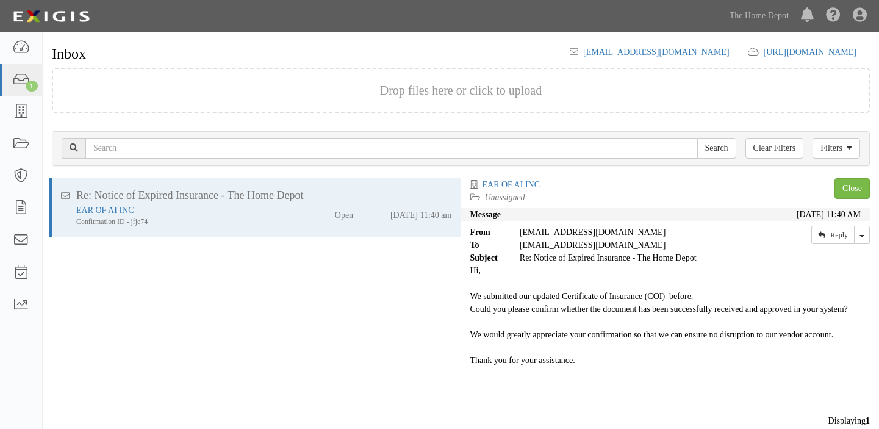  What do you see at coordinates (51, 16) in the screenshot?
I see `img: logo-5460c22ac91f19d4615b14bd174203de0afe785f0fc80cf4dbbc73dc1793850b.png` at bounding box center [51, 16].